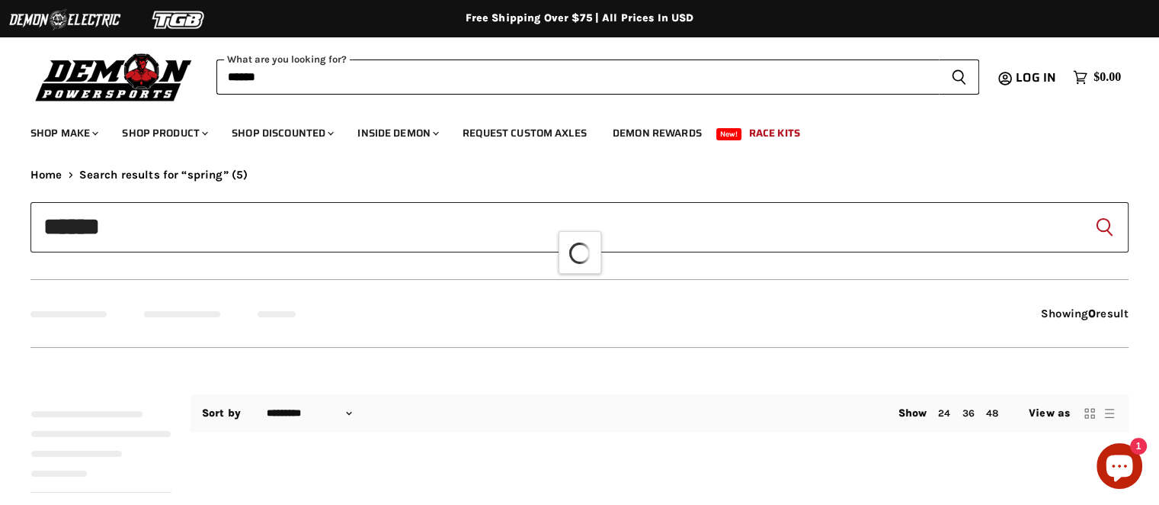 The width and height of the screenshot is (1159, 505). Describe the element at coordinates (179, 20) in the screenshot. I see `img: TGB Logo 2` at that location.